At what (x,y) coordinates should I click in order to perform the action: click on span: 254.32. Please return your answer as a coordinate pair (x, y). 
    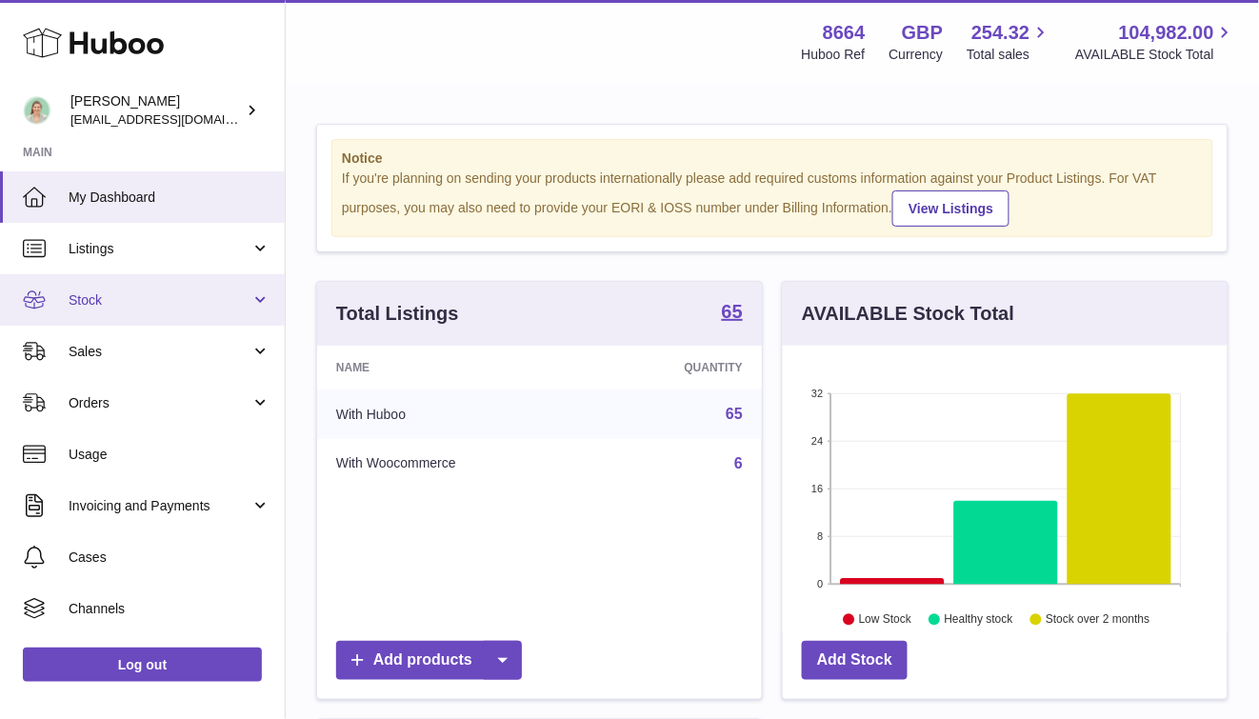
    Looking at the image, I should click on (1000, 32).